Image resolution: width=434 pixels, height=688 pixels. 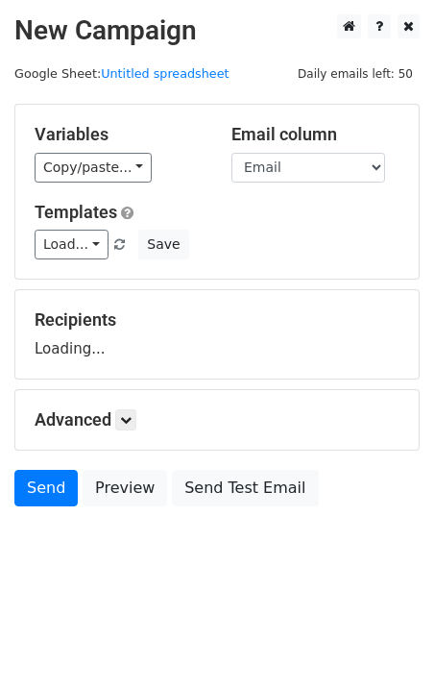 I want to click on a: Templates, so click(x=76, y=211).